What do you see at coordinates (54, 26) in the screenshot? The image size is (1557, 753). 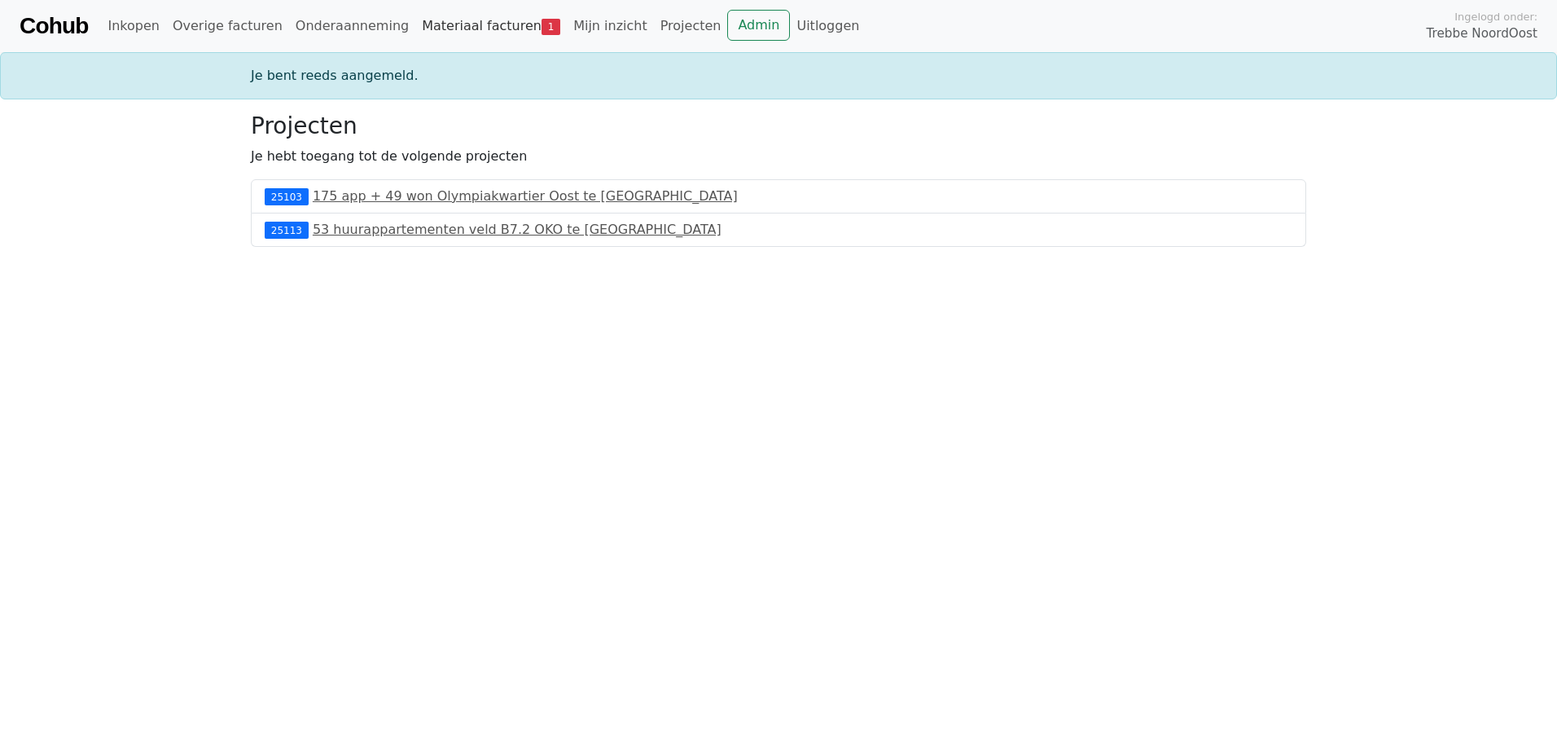 I see `a: Cohub` at bounding box center [54, 26].